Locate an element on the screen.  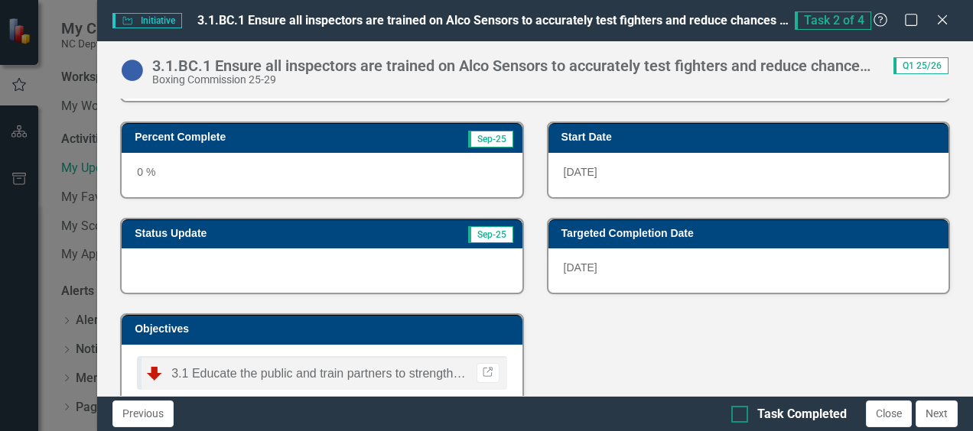
button: Previous is located at coordinates (143, 414).